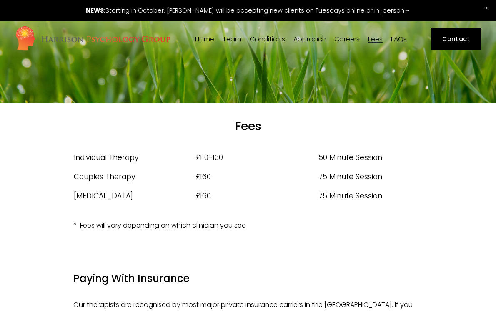 The height and width of the screenshot is (312, 496). What do you see at coordinates (347, 39) in the screenshot?
I see `a: Careers` at bounding box center [347, 39].